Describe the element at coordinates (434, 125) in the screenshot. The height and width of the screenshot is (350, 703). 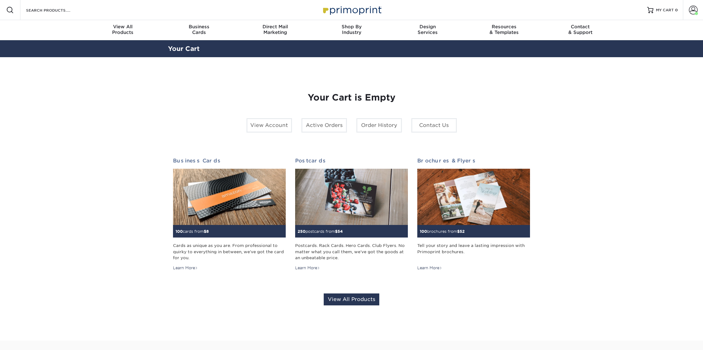
I see `a: Contact Us` at that location.